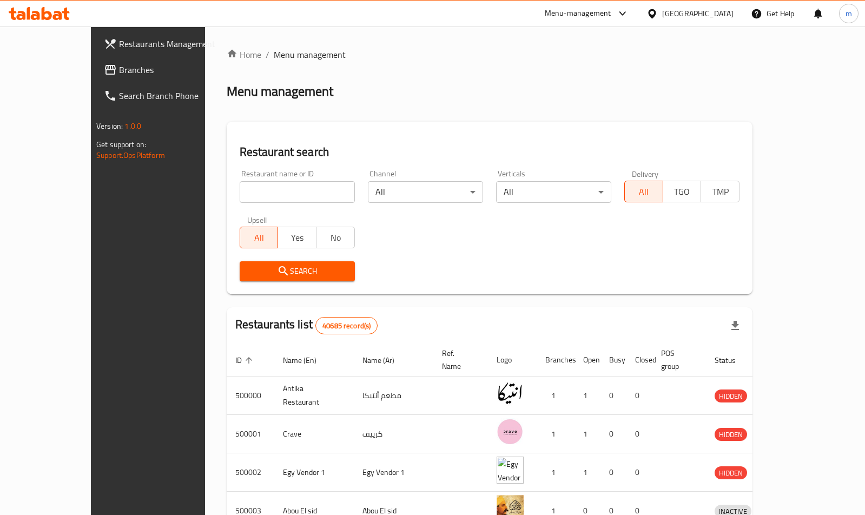 This screenshot has width=865, height=515. I want to click on span: m, so click(849, 14).